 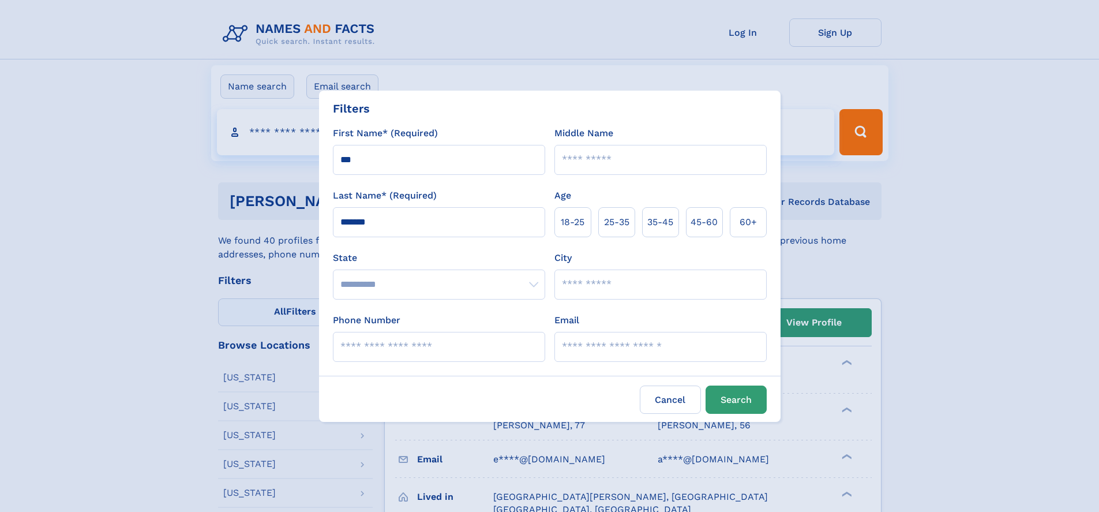 I want to click on label: City, so click(x=563, y=258).